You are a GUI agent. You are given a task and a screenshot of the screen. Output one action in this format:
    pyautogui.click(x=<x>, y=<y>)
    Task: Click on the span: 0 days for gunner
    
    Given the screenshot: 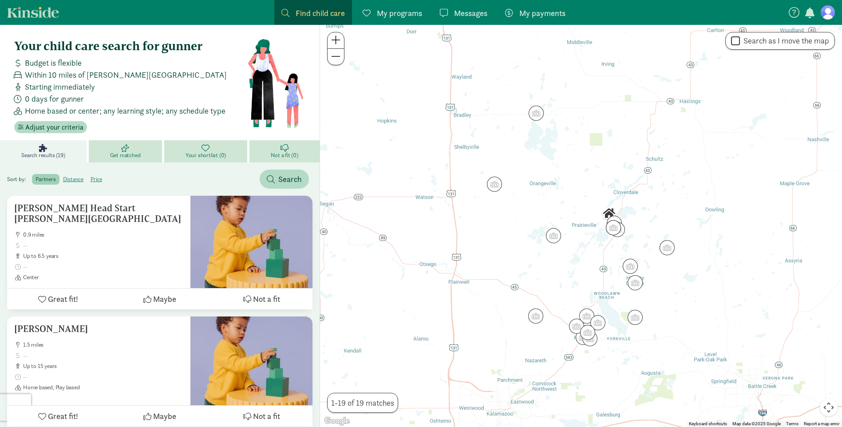 What is the action you would take?
    pyautogui.click(x=54, y=99)
    